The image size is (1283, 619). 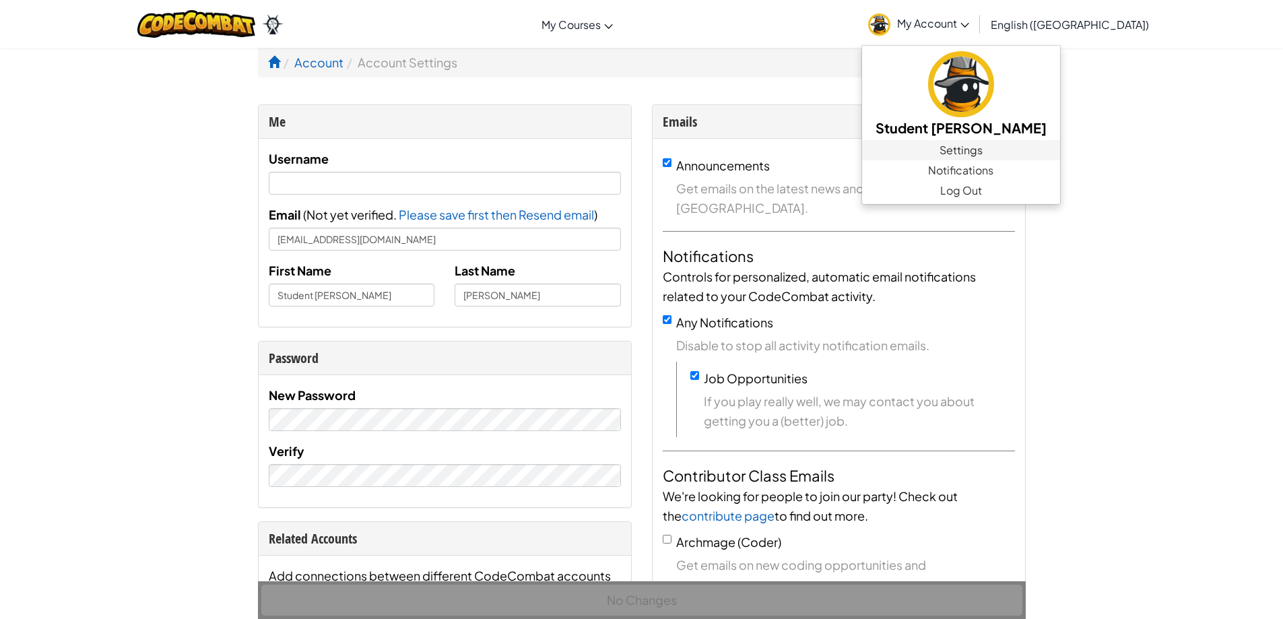 I want to click on label: Announcements, so click(x=722, y=165).